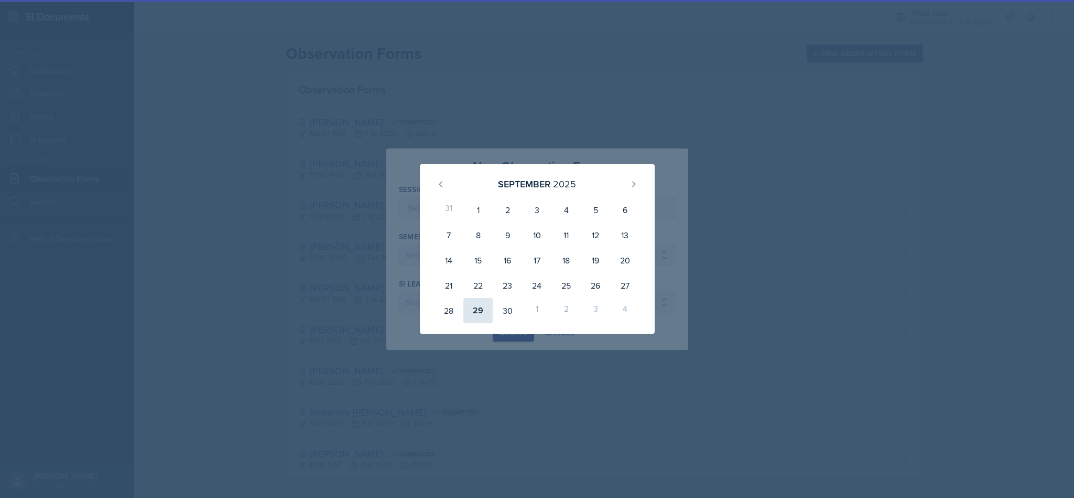 This screenshot has width=1074, height=498. What do you see at coordinates (524, 184) in the screenshot?
I see `div: September` at bounding box center [524, 184].